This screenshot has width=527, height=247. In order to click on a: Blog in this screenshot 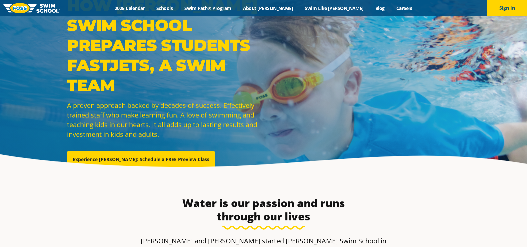, I will do `click(379, 8)`.